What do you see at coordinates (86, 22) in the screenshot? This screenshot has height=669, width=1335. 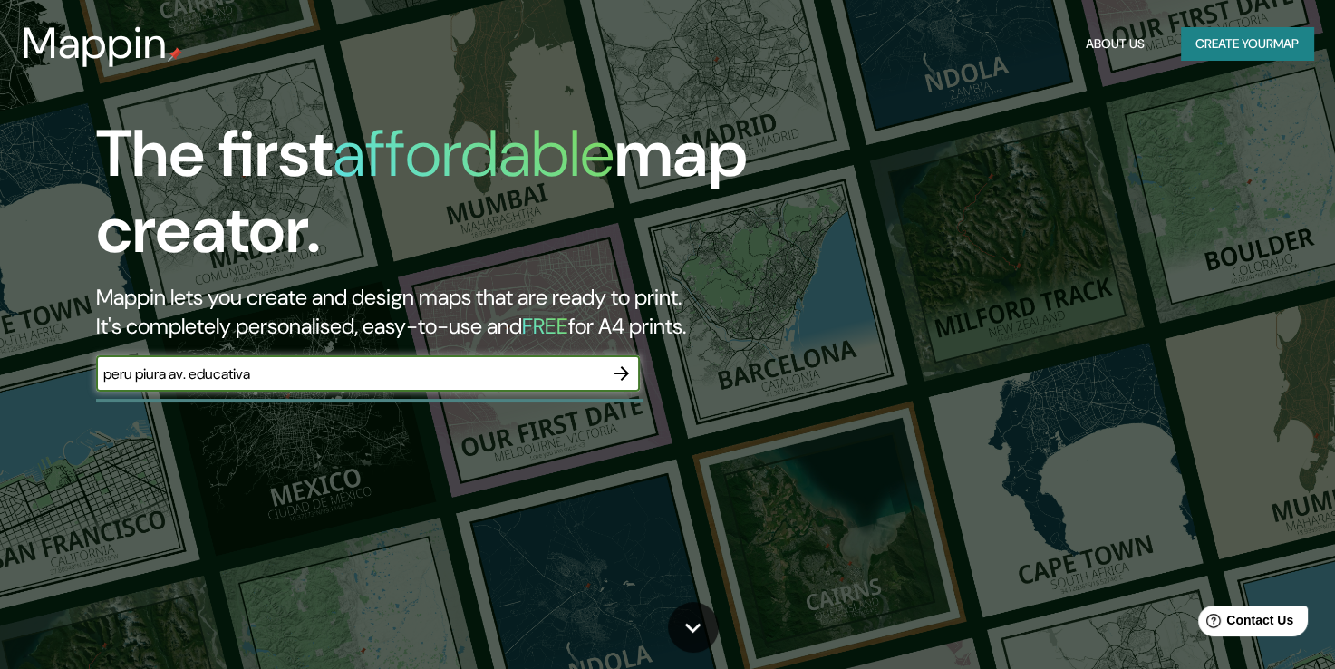 I see `span: Contact Us` at bounding box center [86, 22].